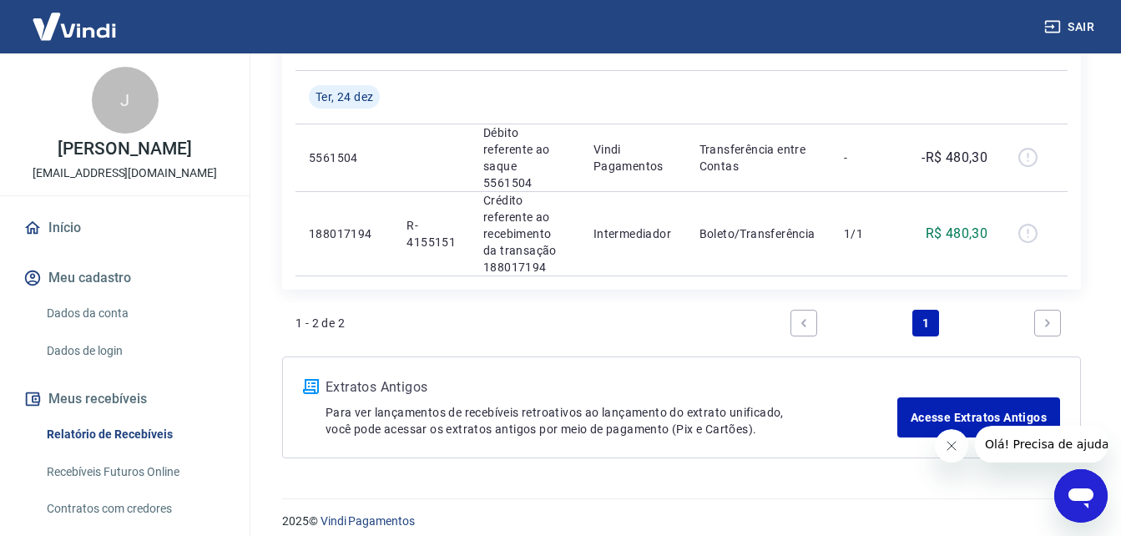 The width and height of the screenshot is (1121, 536). I want to click on p: Intermediador, so click(632, 234).